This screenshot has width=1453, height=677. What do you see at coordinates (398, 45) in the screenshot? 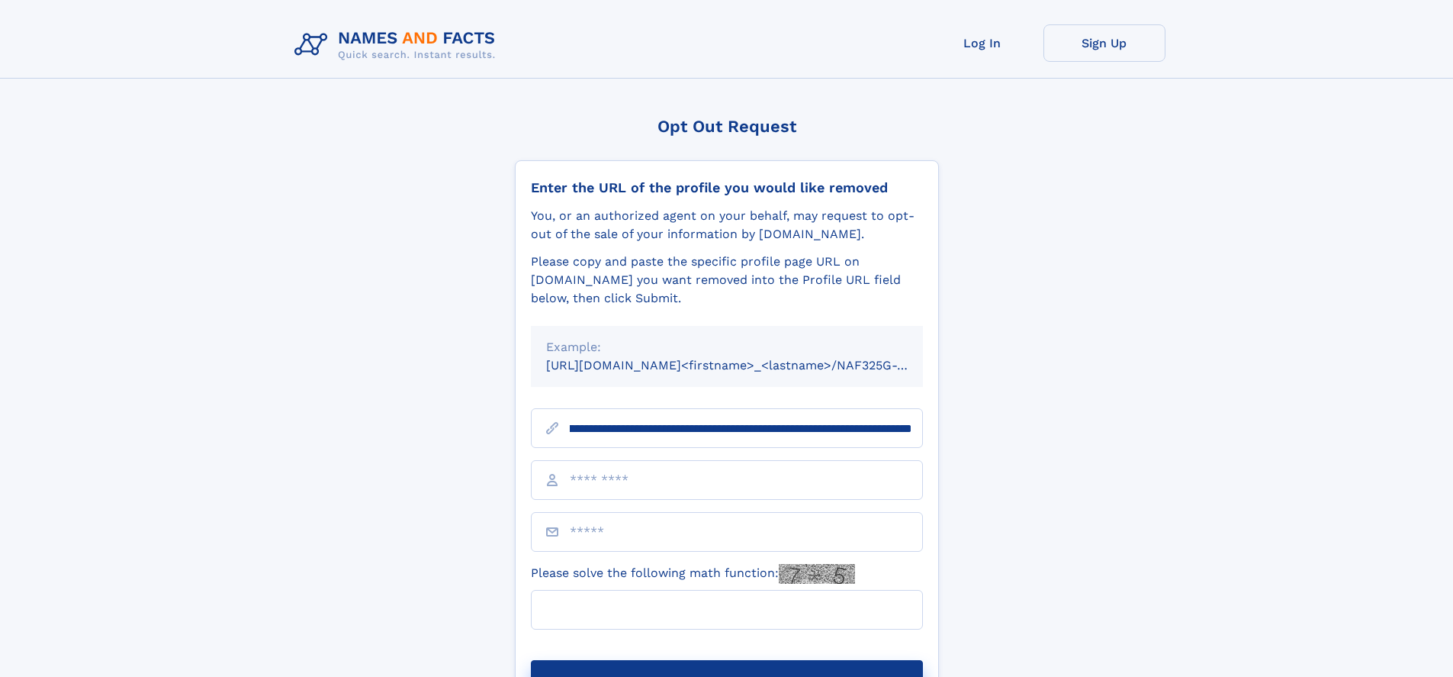
I see `img: Logo Names and Facts` at bounding box center [398, 45].